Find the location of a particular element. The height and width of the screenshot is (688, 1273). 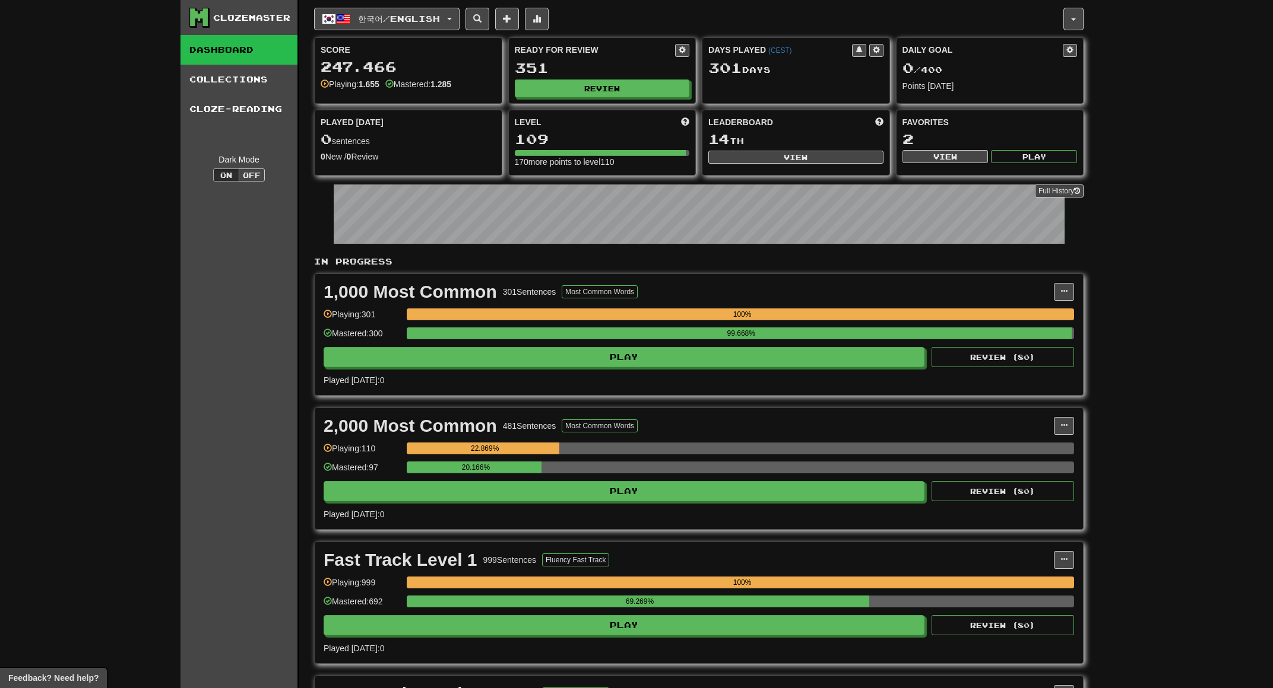

div: Mastered: 692 is located at coordinates (362, 605).